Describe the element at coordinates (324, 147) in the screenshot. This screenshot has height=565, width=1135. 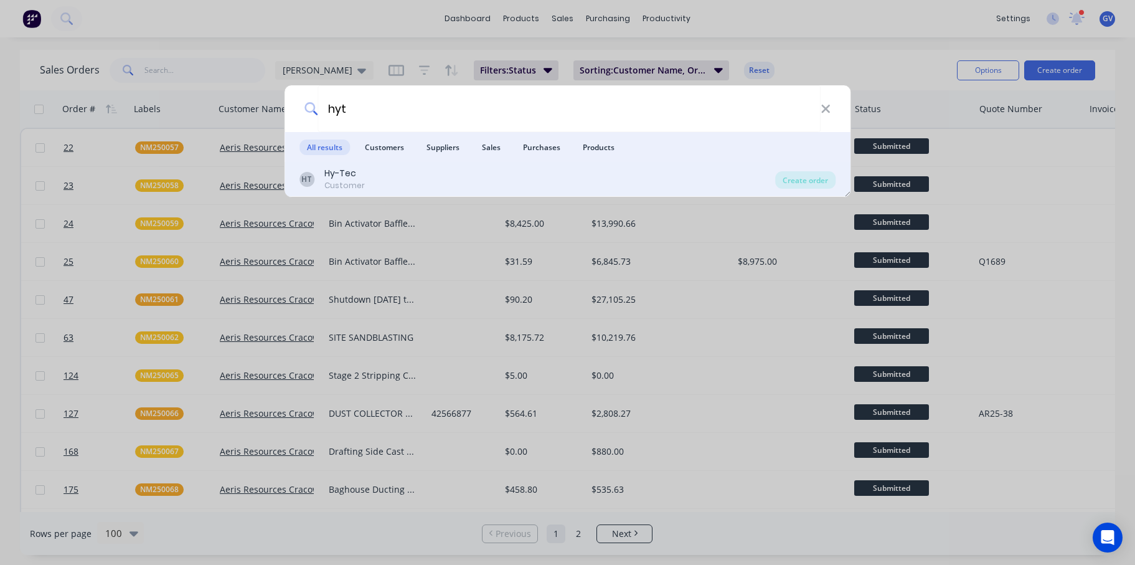
I see `span: All results` at that location.